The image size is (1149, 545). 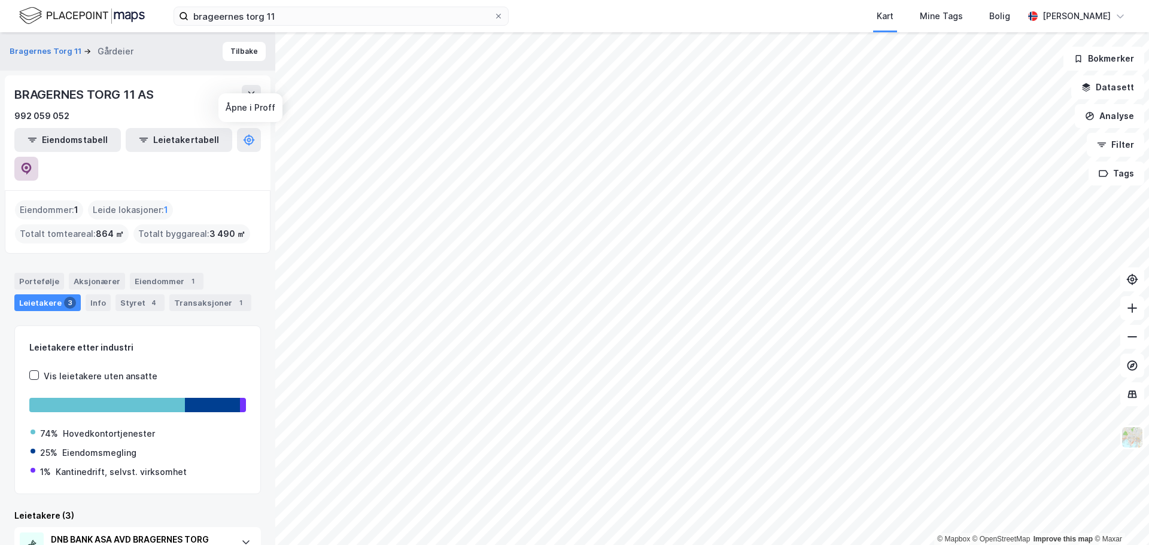 What do you see at coordinates (999, 16) in the screenshot?
I see `div: Bolig` at bounding box center [999, 16].